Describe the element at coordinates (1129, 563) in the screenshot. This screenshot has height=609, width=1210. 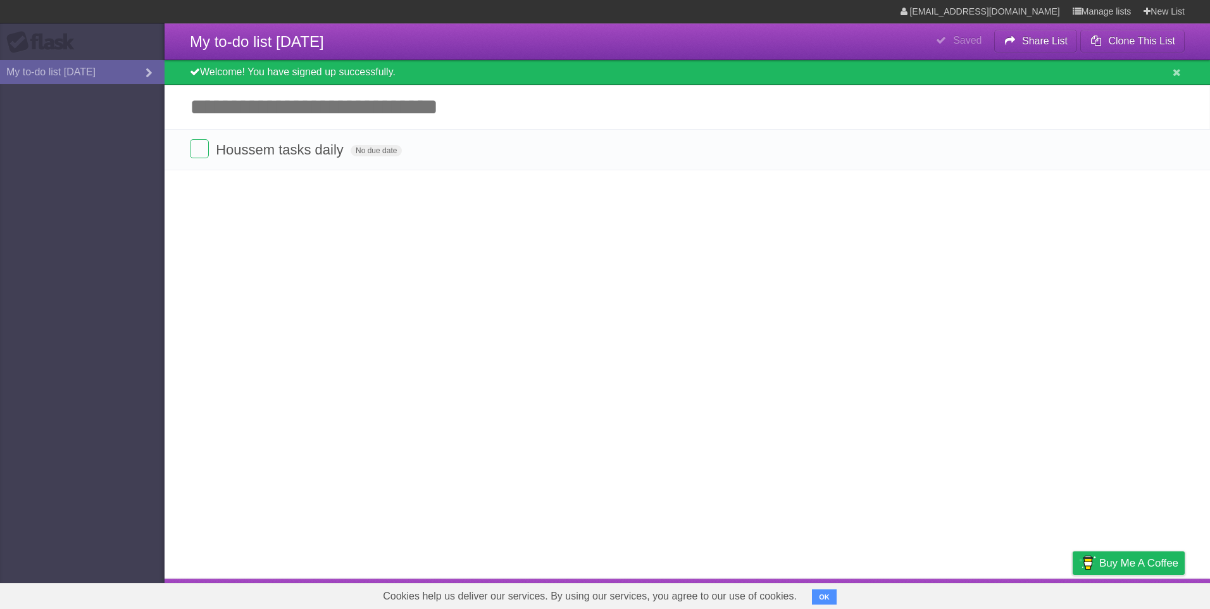
I see `a: Buy me a coffee` at that location.